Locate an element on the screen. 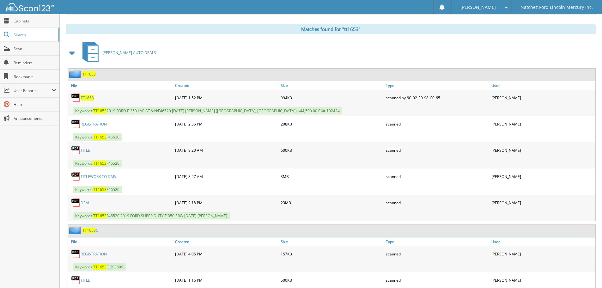  div: 23MB is located at coordinates (332, 203).